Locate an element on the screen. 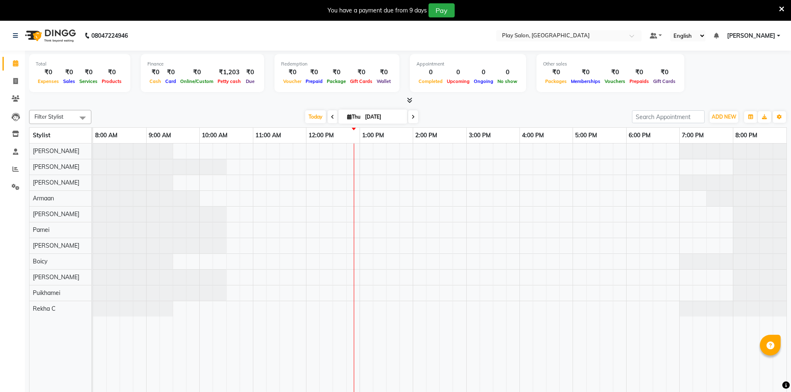  span: ADD NEW is located at coordinates (724, 117).